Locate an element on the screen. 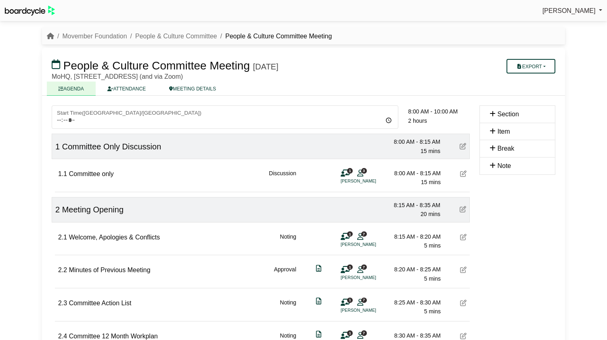 Image resolution: width=607 pixels, height=340 pixels. span: 2 is located at coordinates (57, 209).